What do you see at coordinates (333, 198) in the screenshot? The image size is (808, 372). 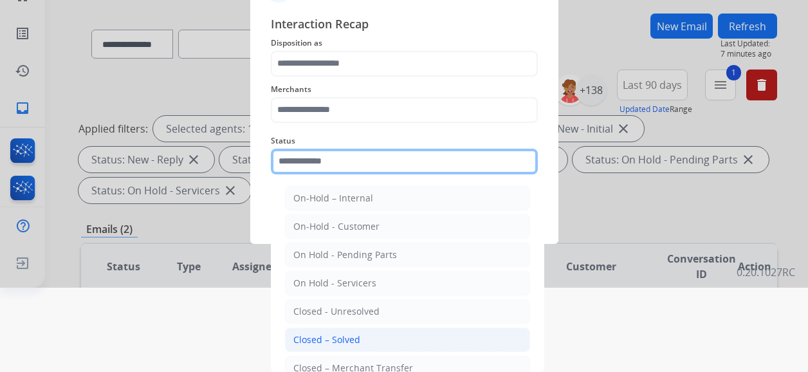 I see `div: On-Hold – Internal` at bounding box center [333, 198].